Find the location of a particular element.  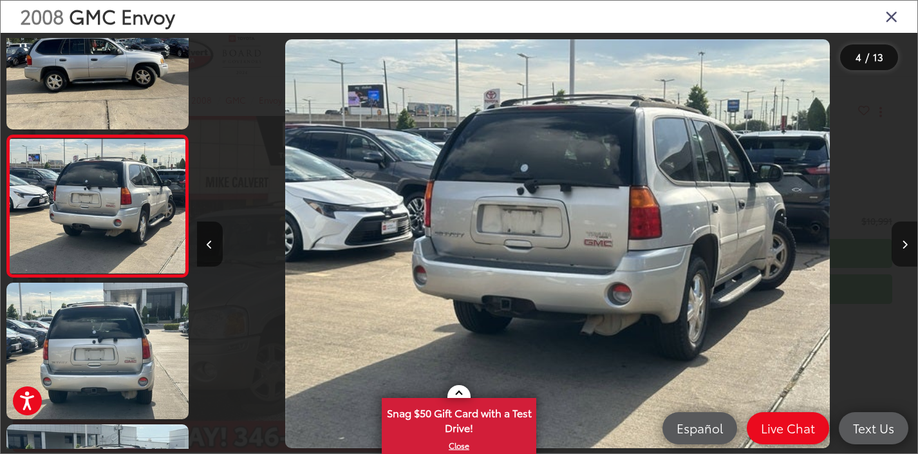

a: Español is located at coordinates (700, 428).